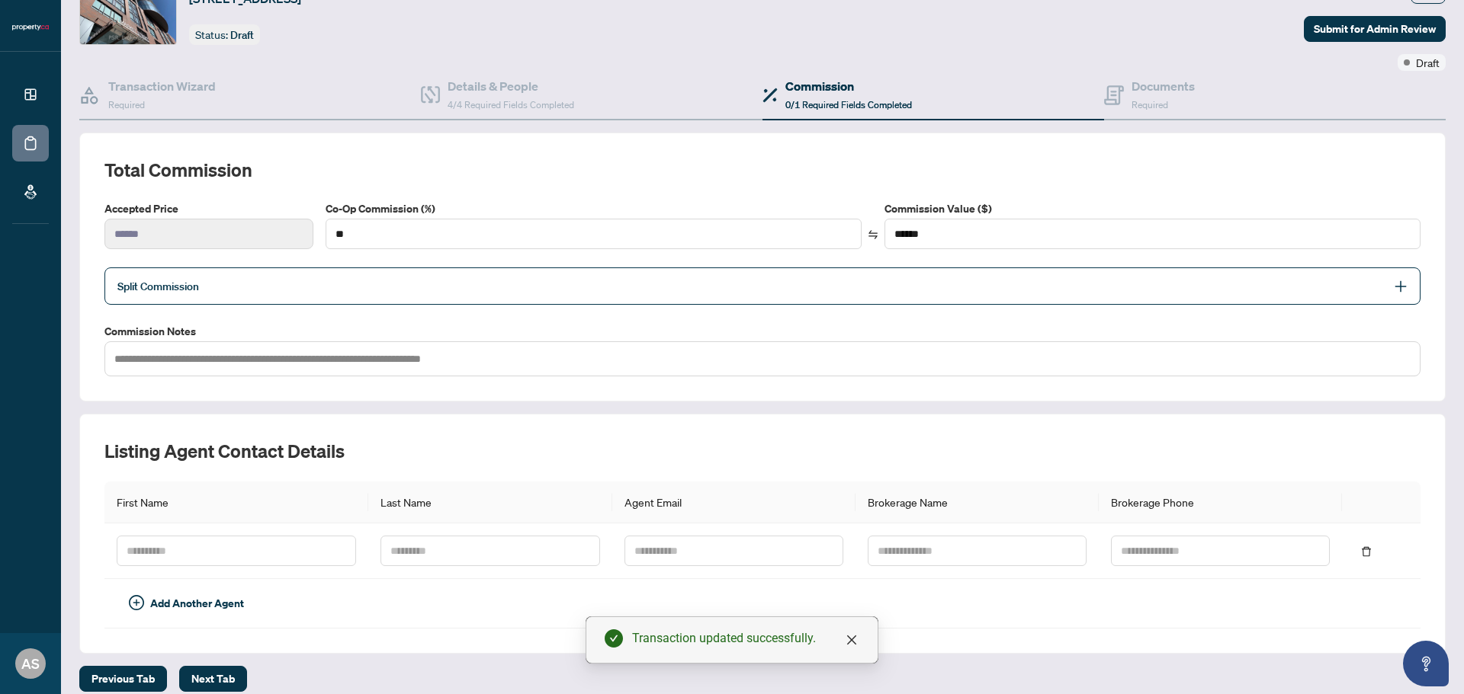  I want to click on span: 0/1 Required Fields Completed, so click(848, 104).